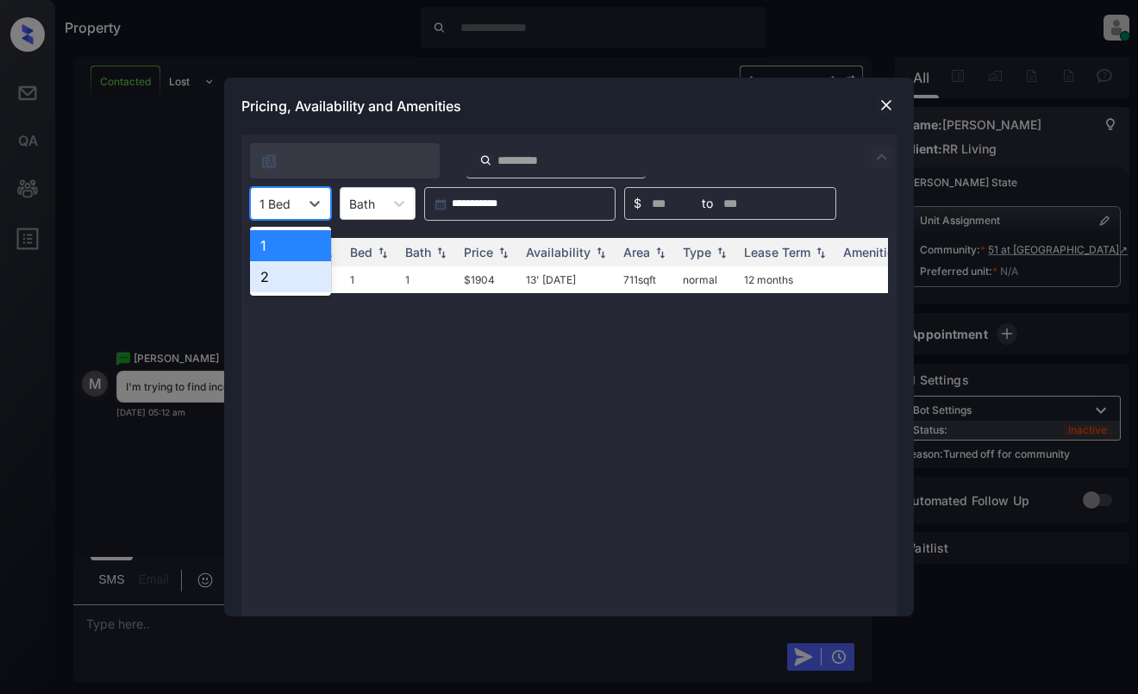  Describe the element at coordinates (646, 279) in the screenshot. I see `td: 711 sqft` at that location.